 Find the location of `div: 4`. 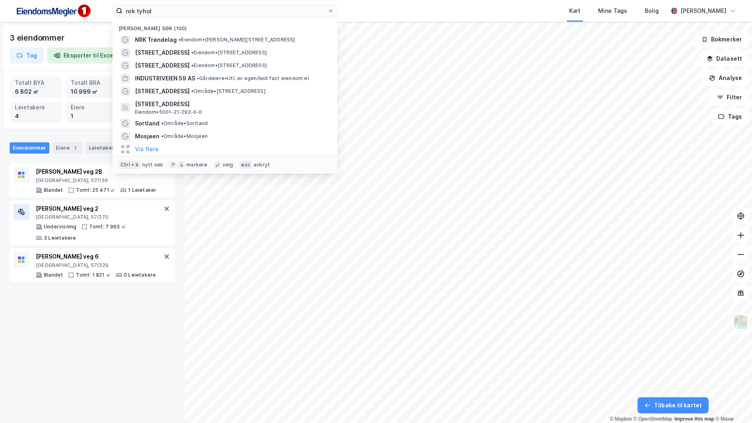

div: 4 is located at coordinates (36, 116).